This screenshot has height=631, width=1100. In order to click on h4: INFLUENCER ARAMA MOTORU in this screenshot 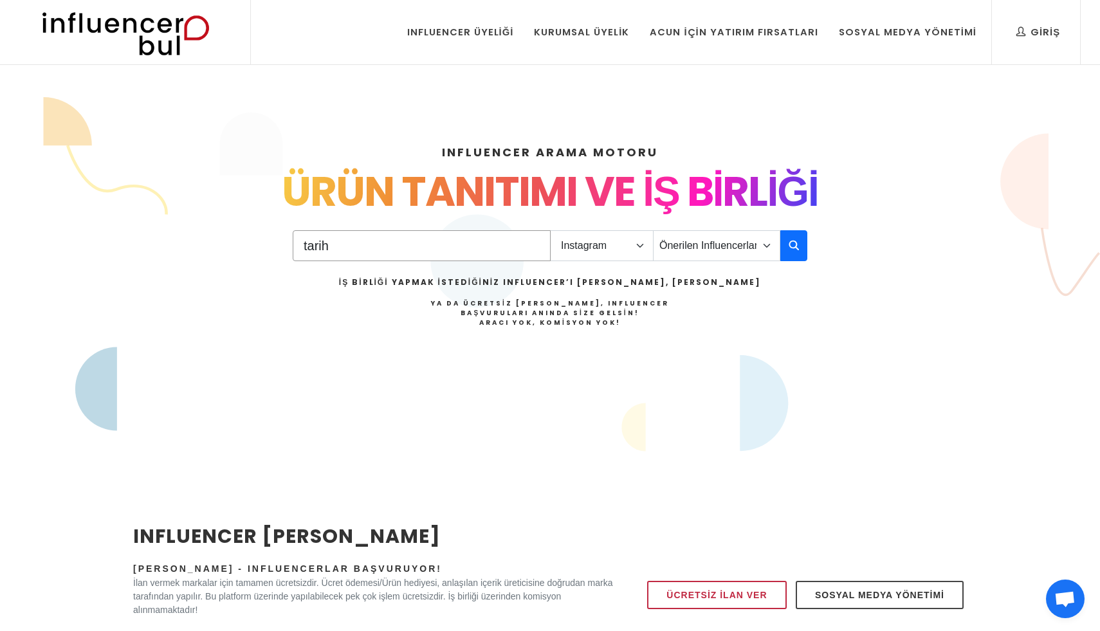, I will do `click(550, 152)`.